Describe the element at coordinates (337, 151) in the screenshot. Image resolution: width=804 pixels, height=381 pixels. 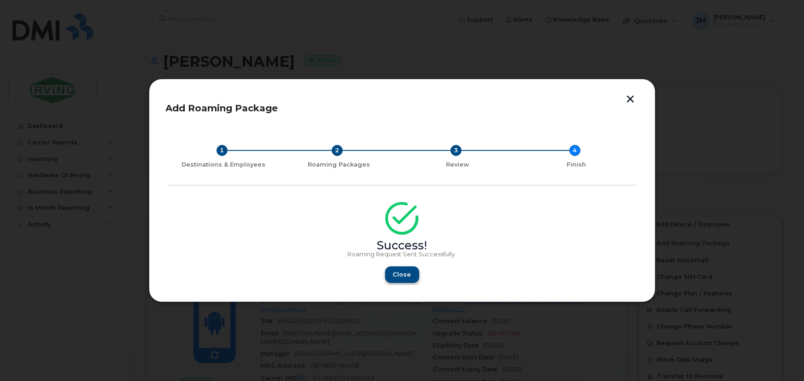
I see `div: 2` at that location.